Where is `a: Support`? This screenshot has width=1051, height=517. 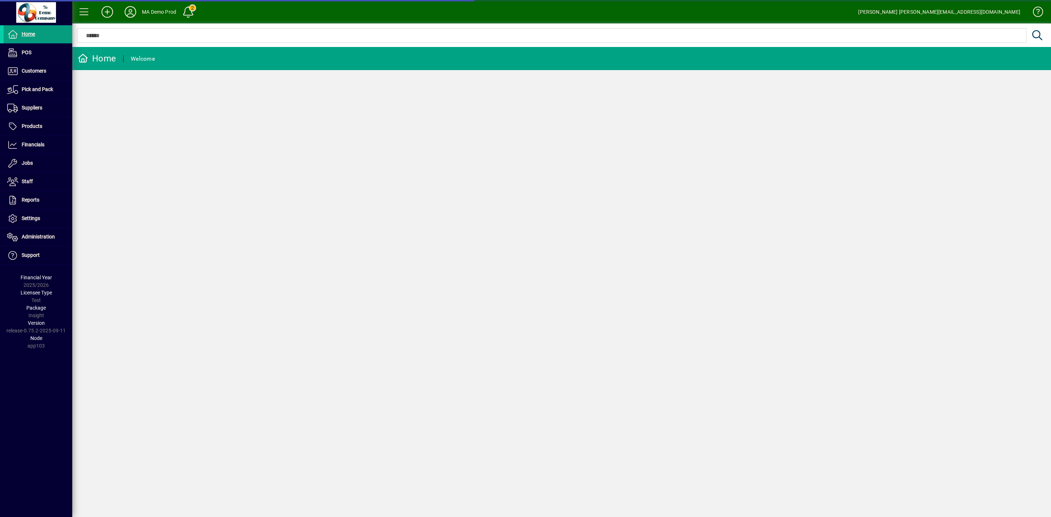
a: Support is located at coordinates (38, 255).